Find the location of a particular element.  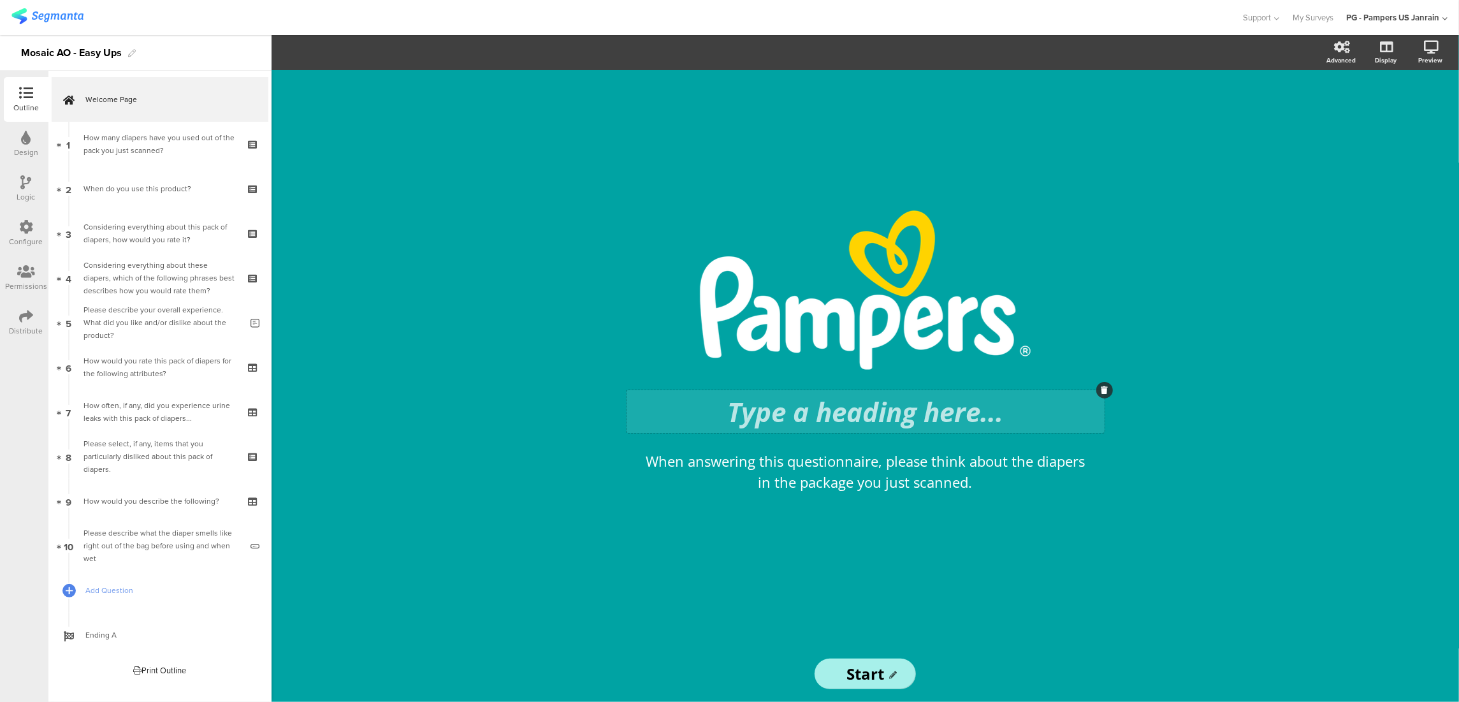

div: How would you rate this pack of diapers for the following attributes? is located at coordinates (159, 367).